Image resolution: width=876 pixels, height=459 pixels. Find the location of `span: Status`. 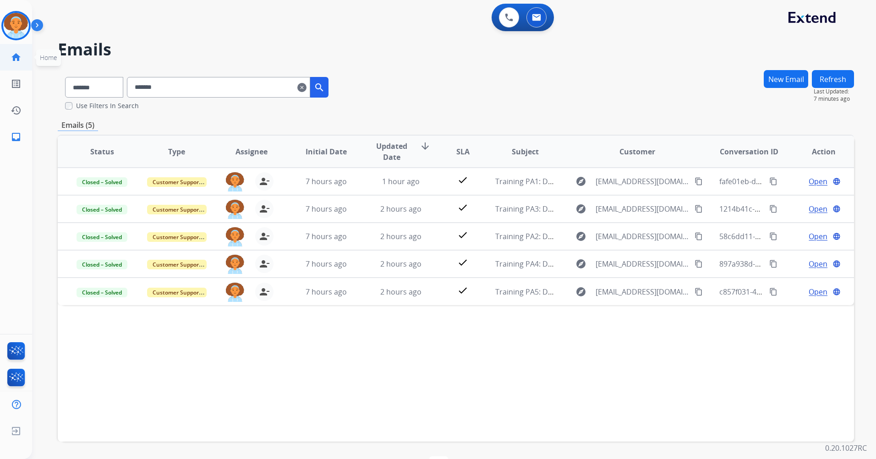

span: Status is located at coordinates (102, 152).